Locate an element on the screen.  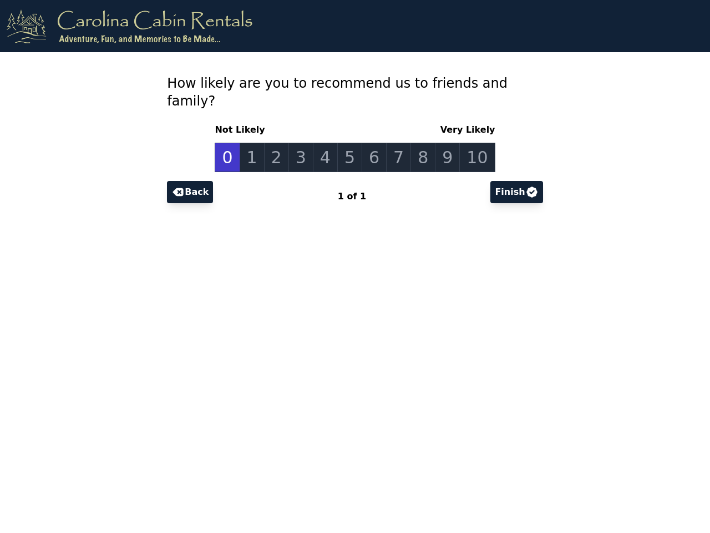
a: 2 is located at coordinates (276, 157).